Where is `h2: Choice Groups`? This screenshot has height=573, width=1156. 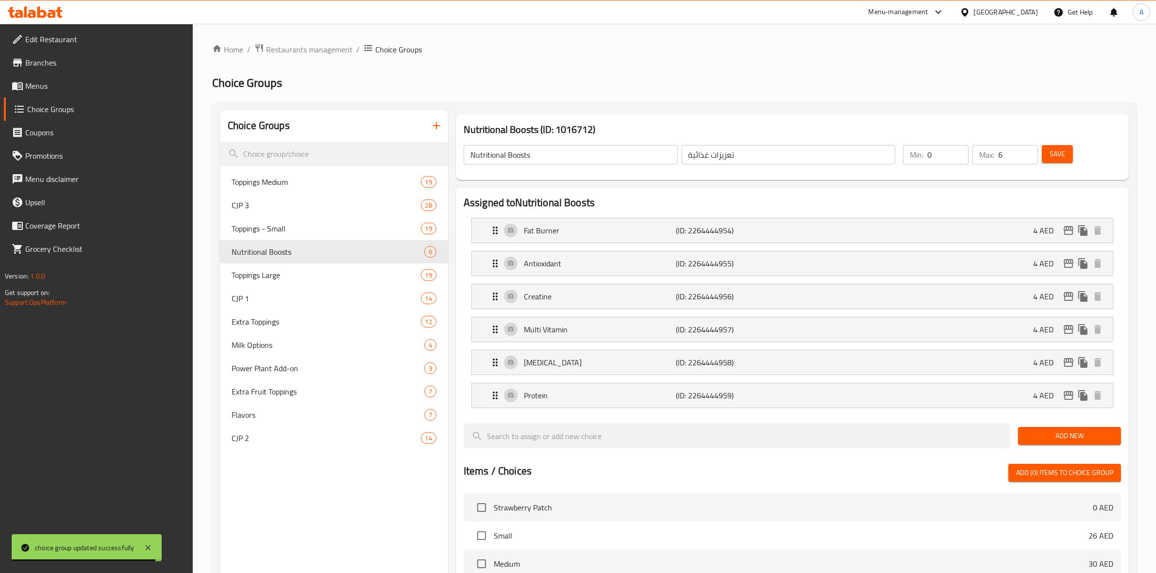
h2: Choice Groups is located at coordinates (259, 126).